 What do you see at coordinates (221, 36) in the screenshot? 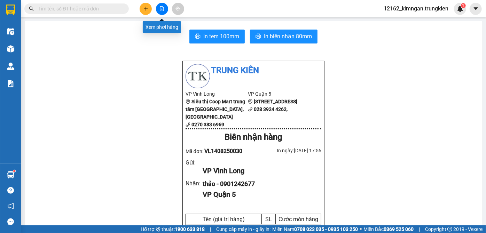
I see `span: In tem 100mm` at bounding box center [221, 36].